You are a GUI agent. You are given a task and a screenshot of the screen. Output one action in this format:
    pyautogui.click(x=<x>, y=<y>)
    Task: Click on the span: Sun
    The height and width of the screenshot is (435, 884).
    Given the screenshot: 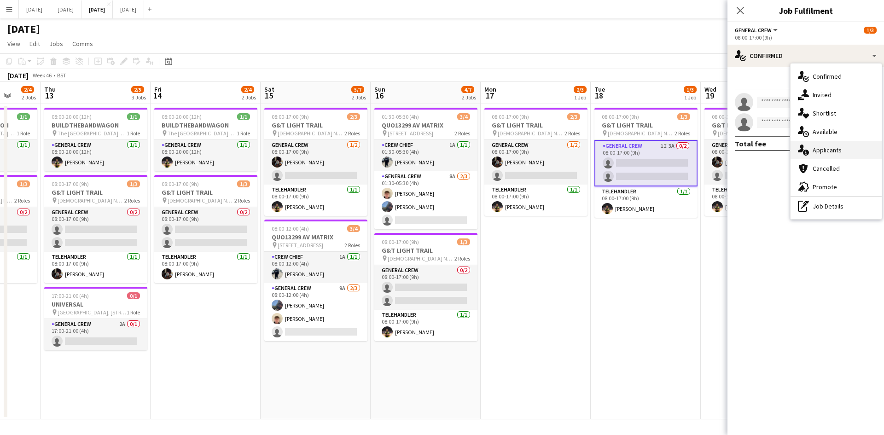 What is the action you would take?
    pyautogui.click(x=380, y=89)
    